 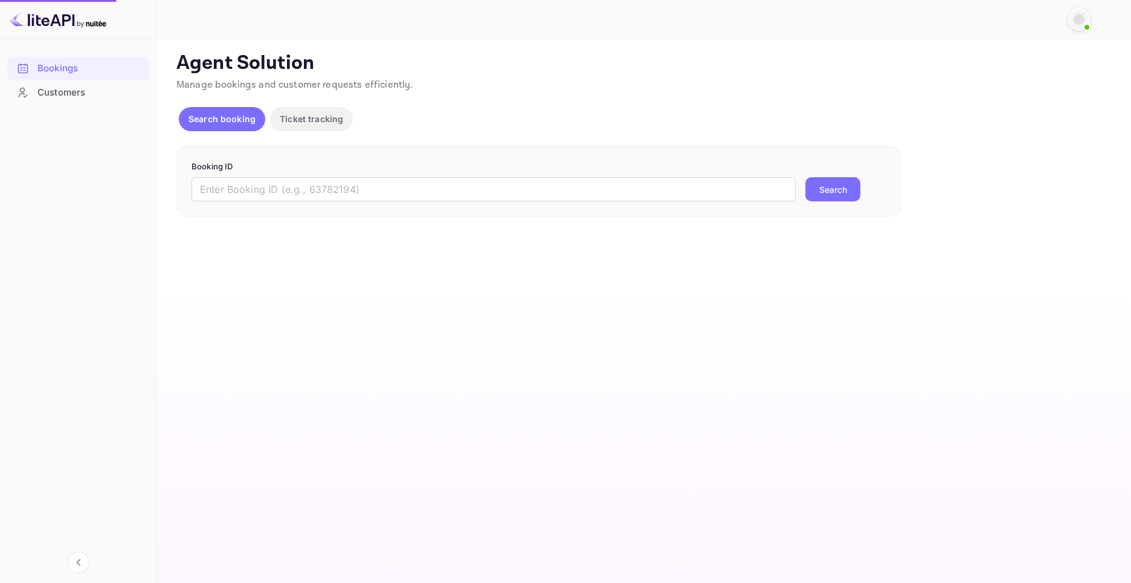 I want to click on input: Enter Booking ID (e.g., 63782194), so click(x=494, y=189).